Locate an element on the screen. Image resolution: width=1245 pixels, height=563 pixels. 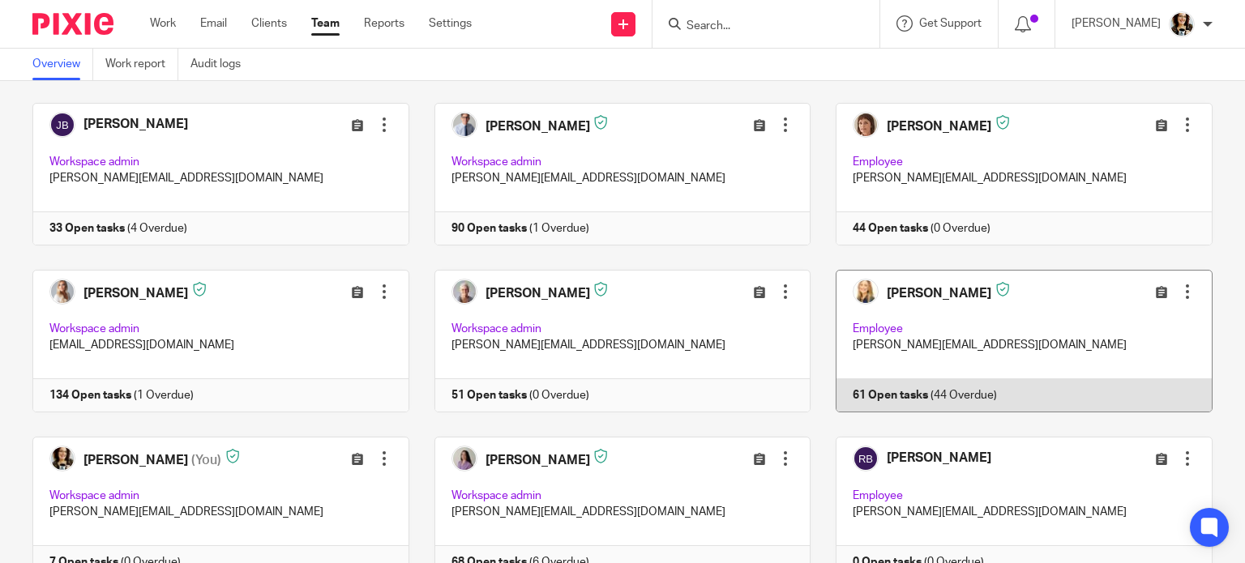
a: Email is located at coordinates (213, 24).